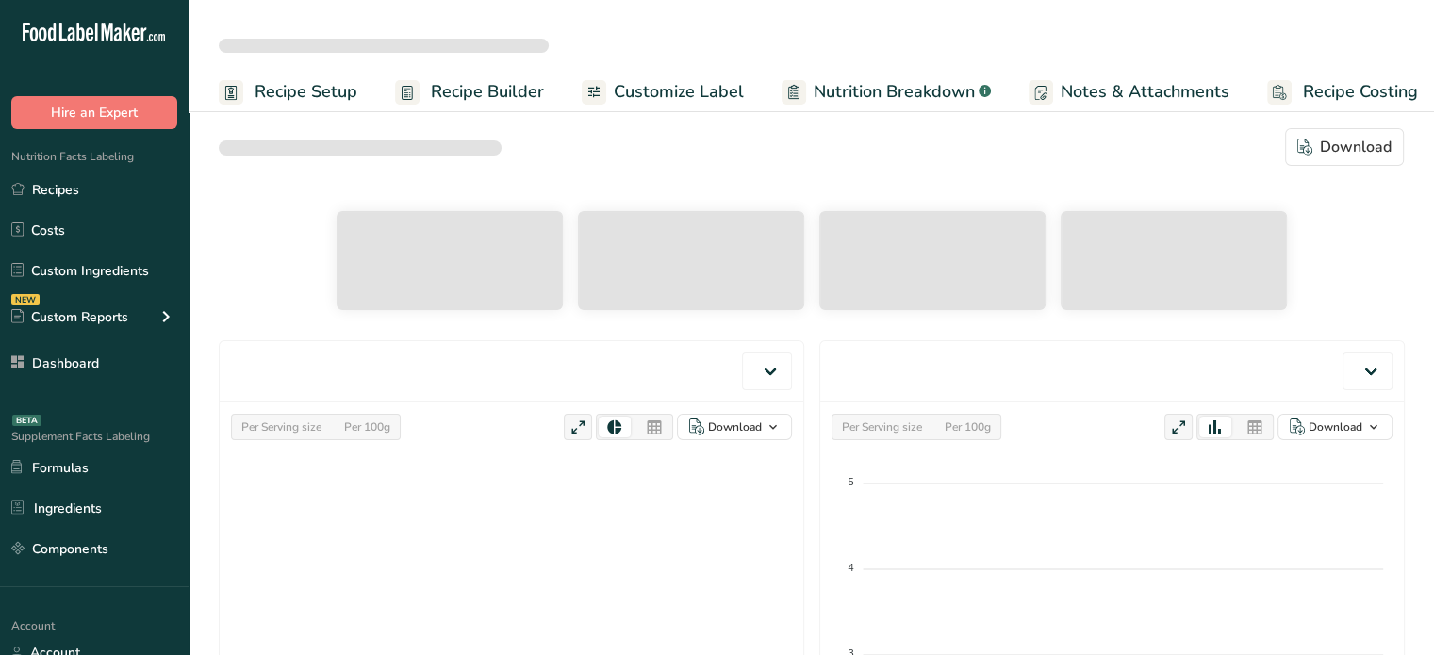 The height and width of the screenshot is (655, 1434). I want to click on a: Recipe Builder, so click(470, 91).